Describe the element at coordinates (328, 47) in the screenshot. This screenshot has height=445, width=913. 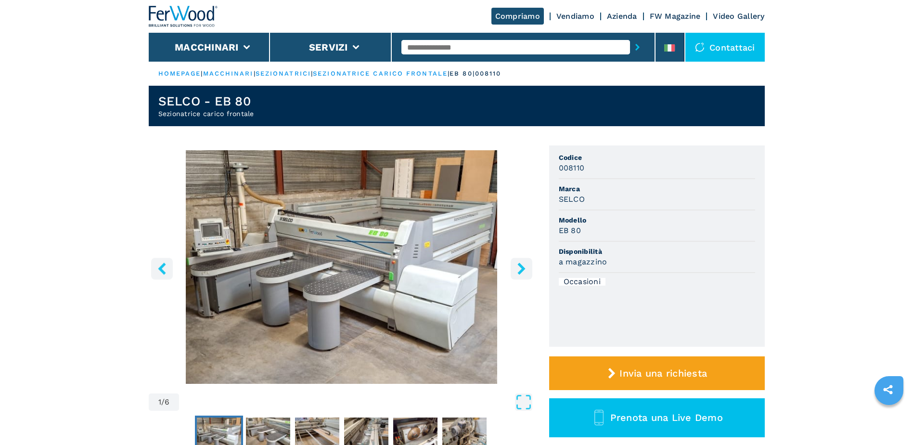
I see `button: Servizi` at that location.